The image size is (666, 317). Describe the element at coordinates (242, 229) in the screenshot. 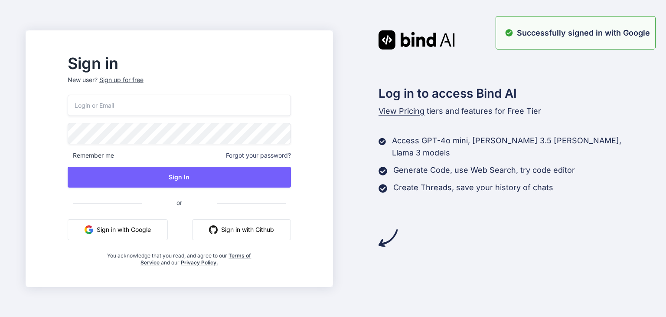

I see `button: Sign in with Github` at that location.